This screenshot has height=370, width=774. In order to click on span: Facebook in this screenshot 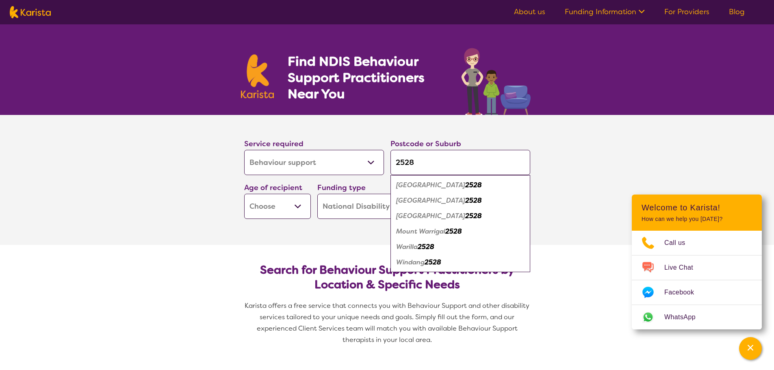, I will do `click(684, 293)`.